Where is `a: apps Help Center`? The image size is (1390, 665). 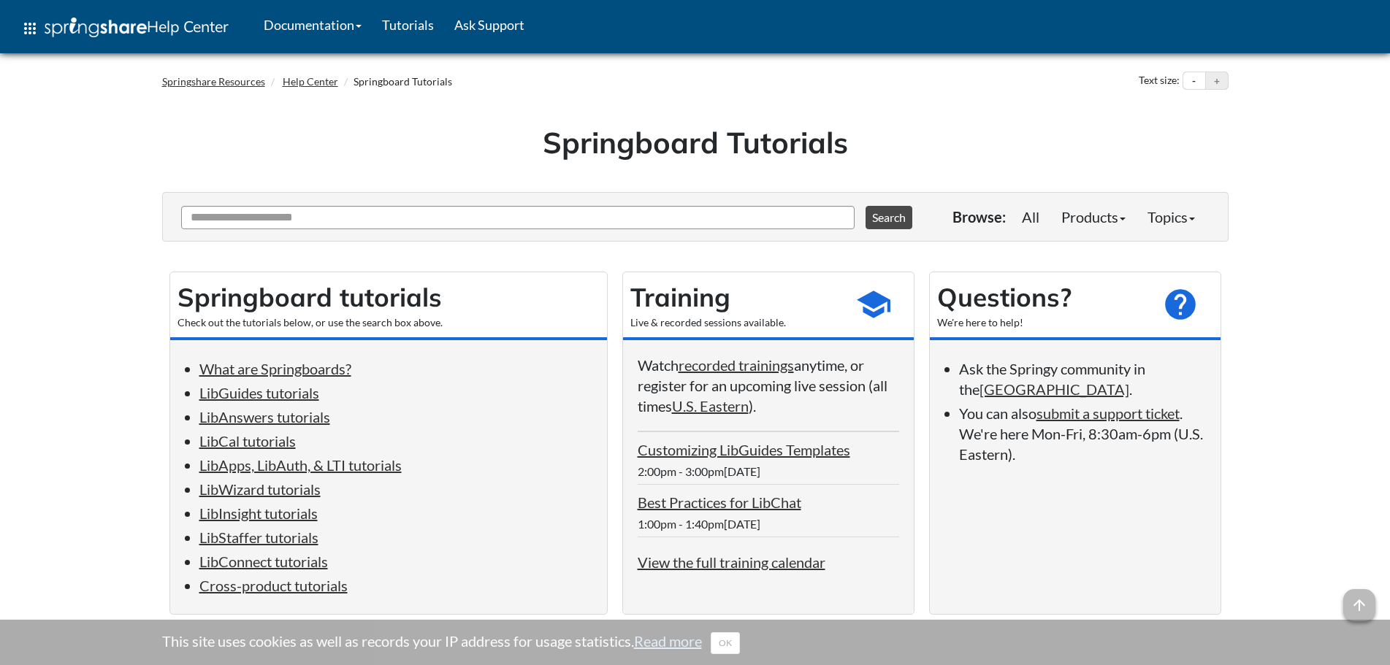
a: apps Help Center is located at coordinates (125, 28).